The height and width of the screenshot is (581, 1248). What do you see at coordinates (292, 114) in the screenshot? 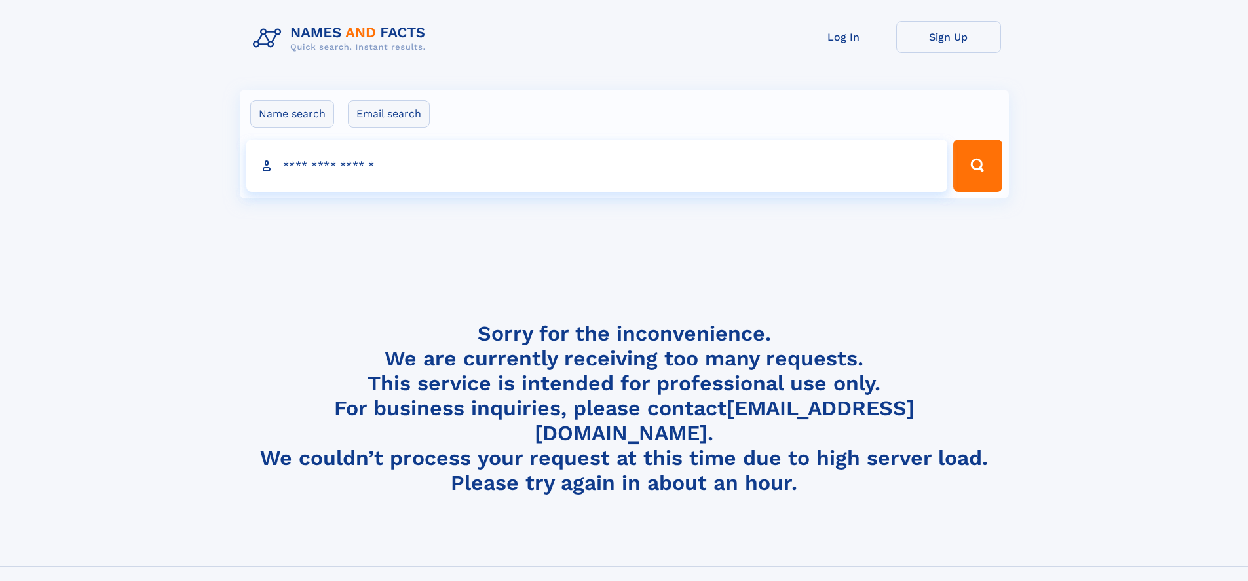
I see `label: Name search` at bounding box center [292, 114].